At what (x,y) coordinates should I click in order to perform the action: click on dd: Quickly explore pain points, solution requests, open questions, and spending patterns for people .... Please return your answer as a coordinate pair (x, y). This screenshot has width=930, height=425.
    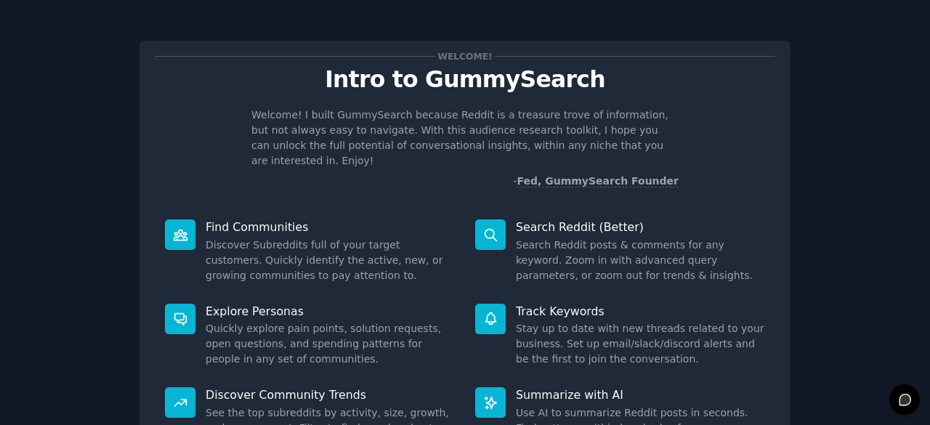
    Looking at the image, I should click on (330, 344).